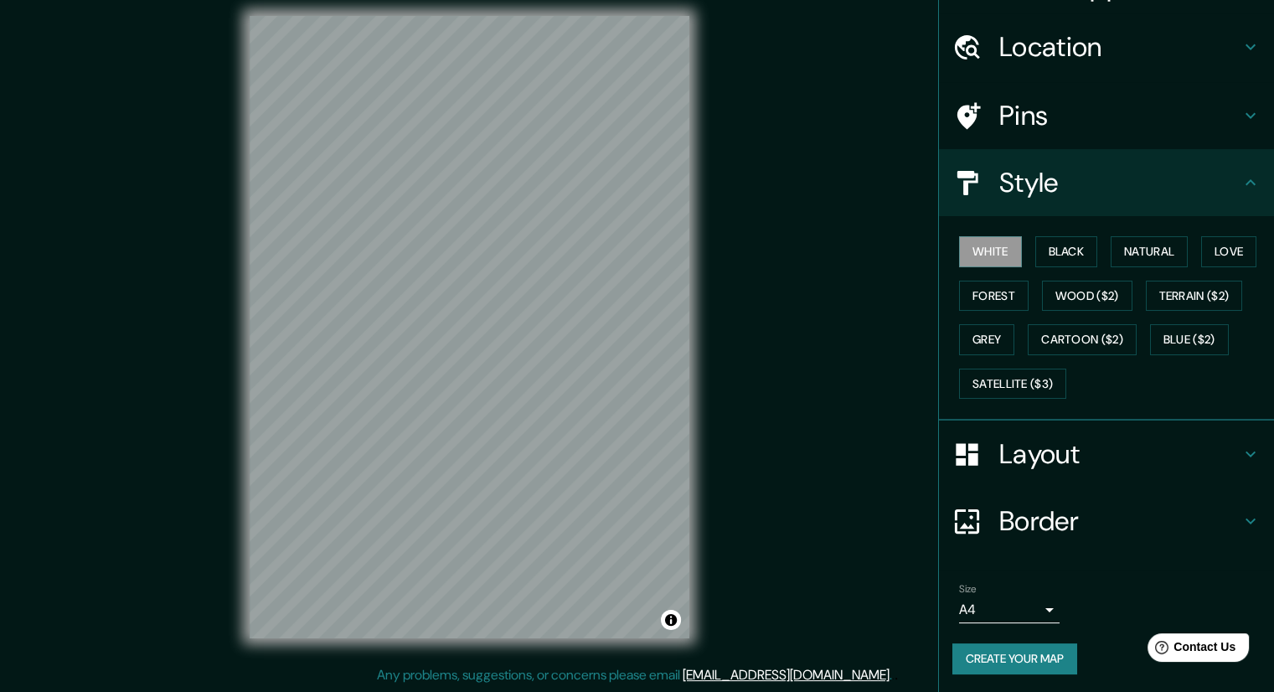 The height and width of the screenshot is (692, 1274). I want to click on button: Satellite ($3), so click(1013, 384).